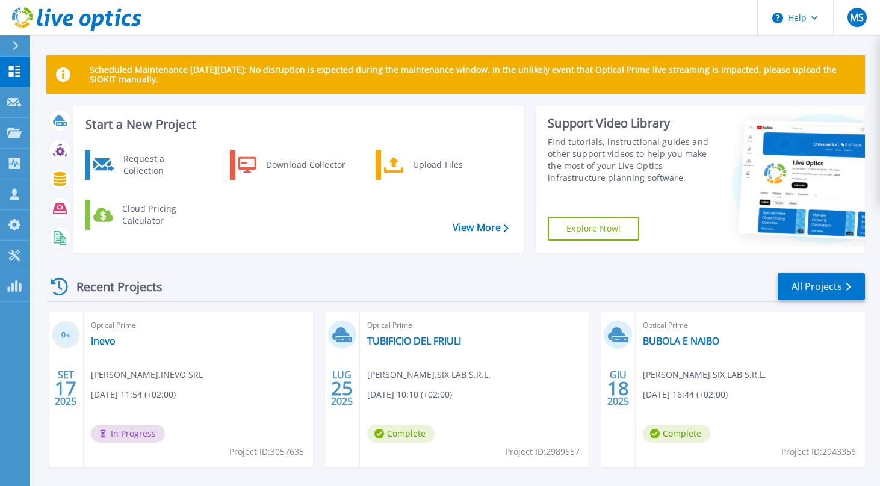 Image resolution: width=880 pixels, height=486 pixels. I want to click on span: 25, so click(342, 388).